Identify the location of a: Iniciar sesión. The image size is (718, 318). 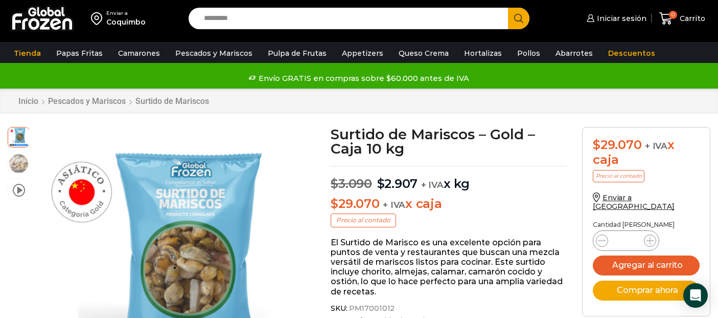
(616, 18).